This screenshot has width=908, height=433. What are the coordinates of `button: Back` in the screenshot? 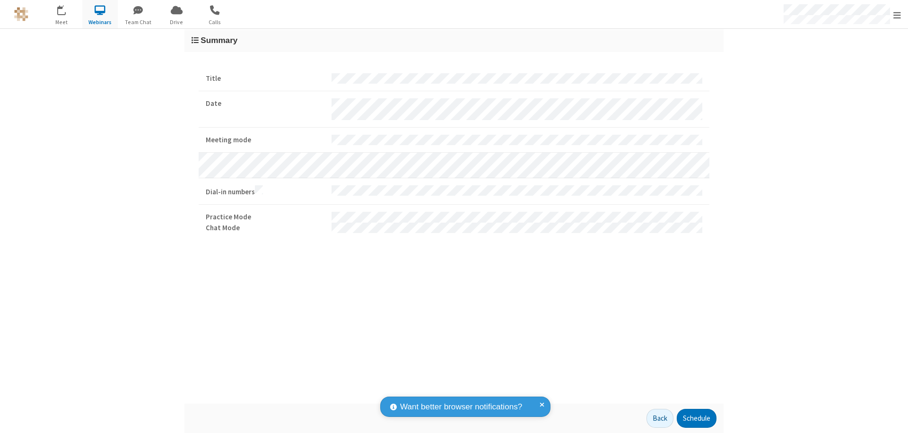 It's located at (659, 418).